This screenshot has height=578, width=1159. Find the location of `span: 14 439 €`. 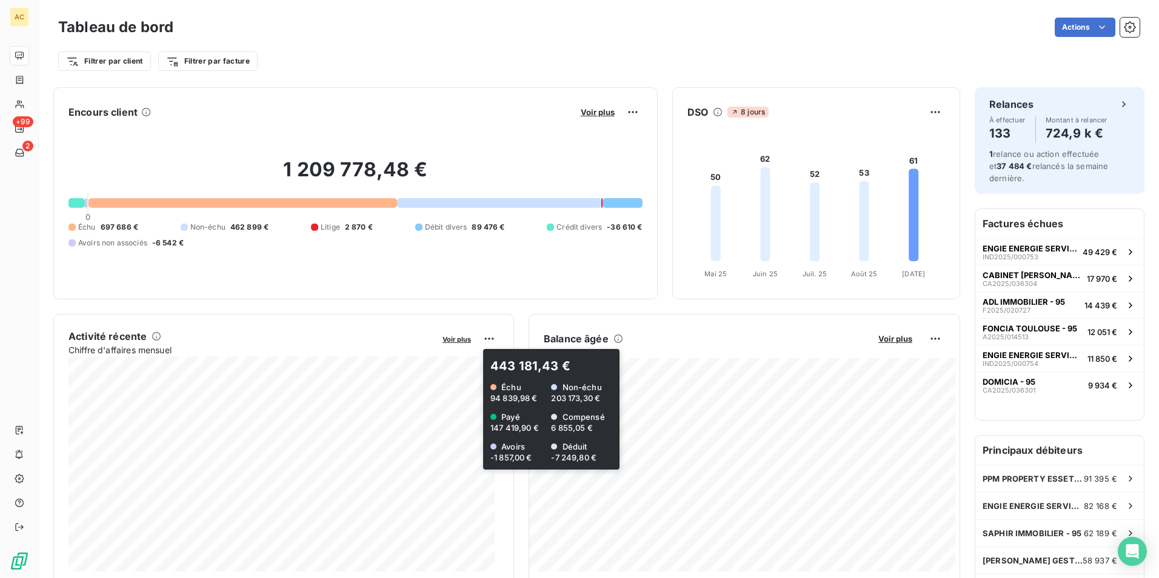

span: 14 439 € is located at coordinates (1101, 306).